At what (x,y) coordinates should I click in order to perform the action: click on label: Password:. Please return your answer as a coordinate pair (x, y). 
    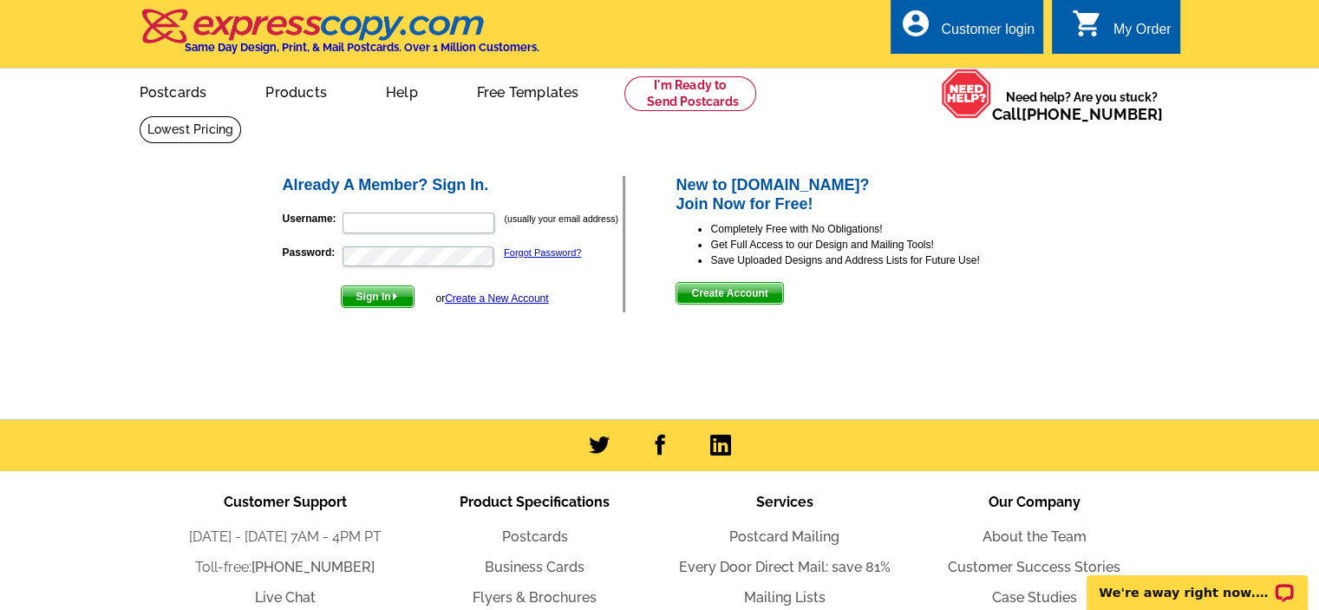
    Looking at the image, I should click on (311, 252).